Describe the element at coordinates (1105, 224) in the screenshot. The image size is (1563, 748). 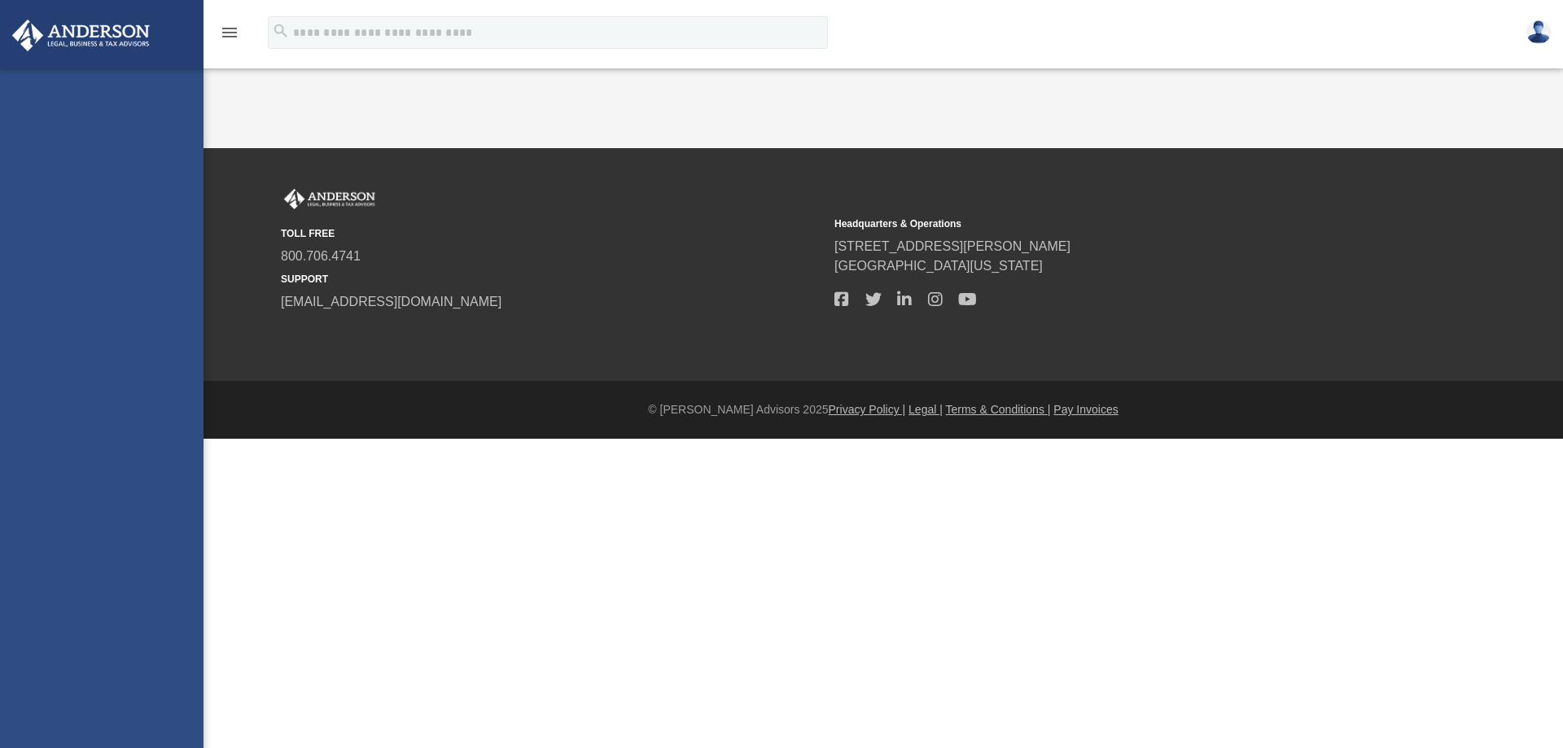
I see `small: Headquarters & Operations` at that location.